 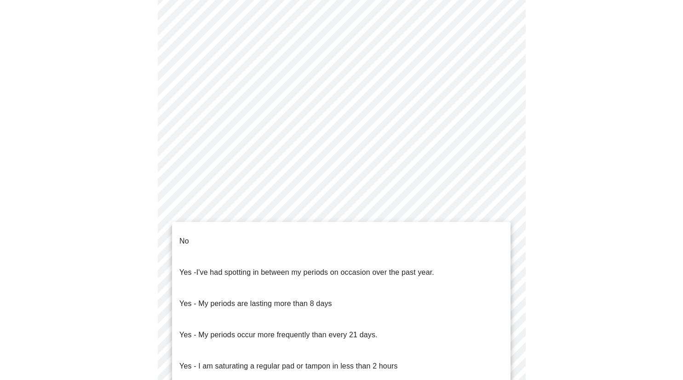 What do you see at coordinates (278, 335) in the screenshot?
I see `p: Yes - My periods occur more frequently than every 21 days.` at bounding box center [278, 335].